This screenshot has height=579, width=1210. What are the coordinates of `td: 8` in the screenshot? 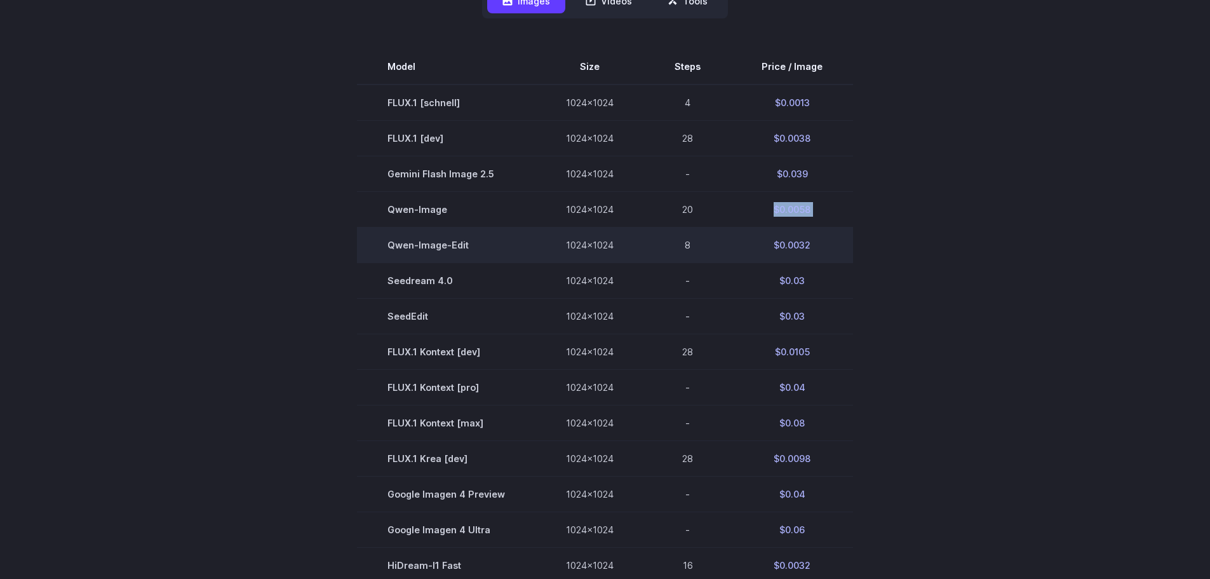 It's located at (687, 245).